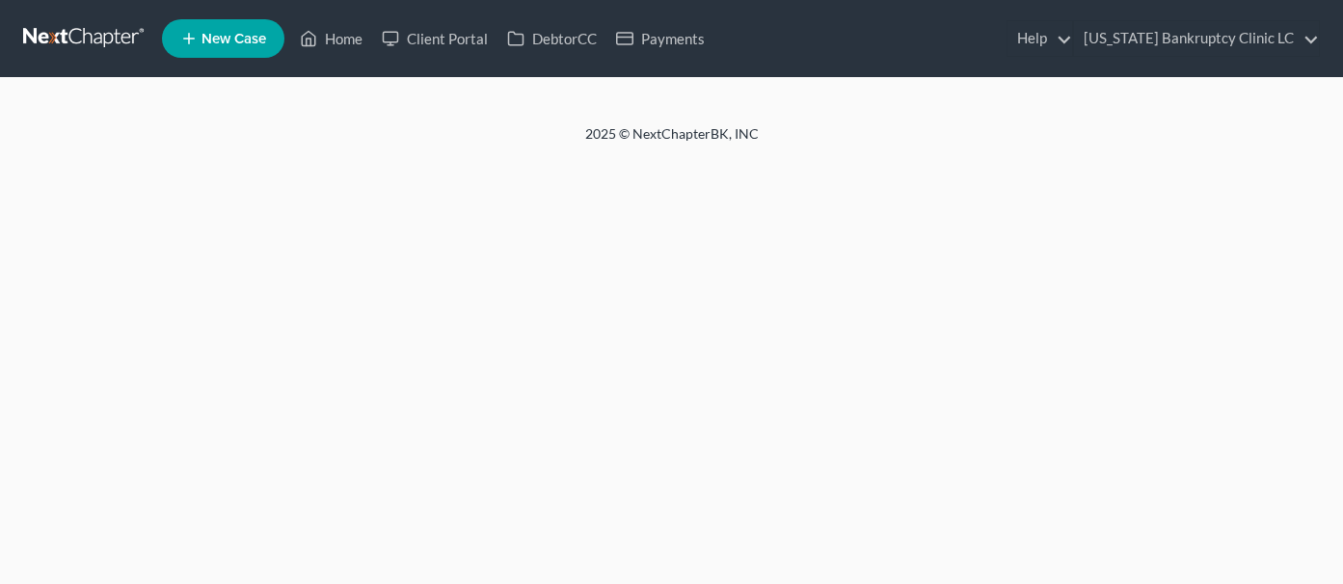 The image size is (1343, 584). I want to click on a: Help, so click(1039, 39).